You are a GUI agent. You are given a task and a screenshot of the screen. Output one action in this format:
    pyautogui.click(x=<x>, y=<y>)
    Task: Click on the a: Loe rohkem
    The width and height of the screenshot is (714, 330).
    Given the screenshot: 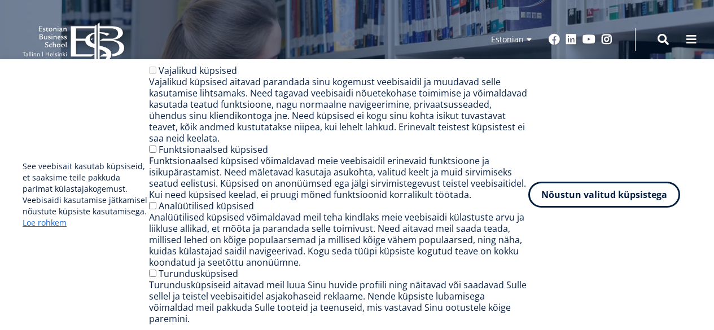 What is the action you would take?
    pyautogui.click(x=45, y=223)
    